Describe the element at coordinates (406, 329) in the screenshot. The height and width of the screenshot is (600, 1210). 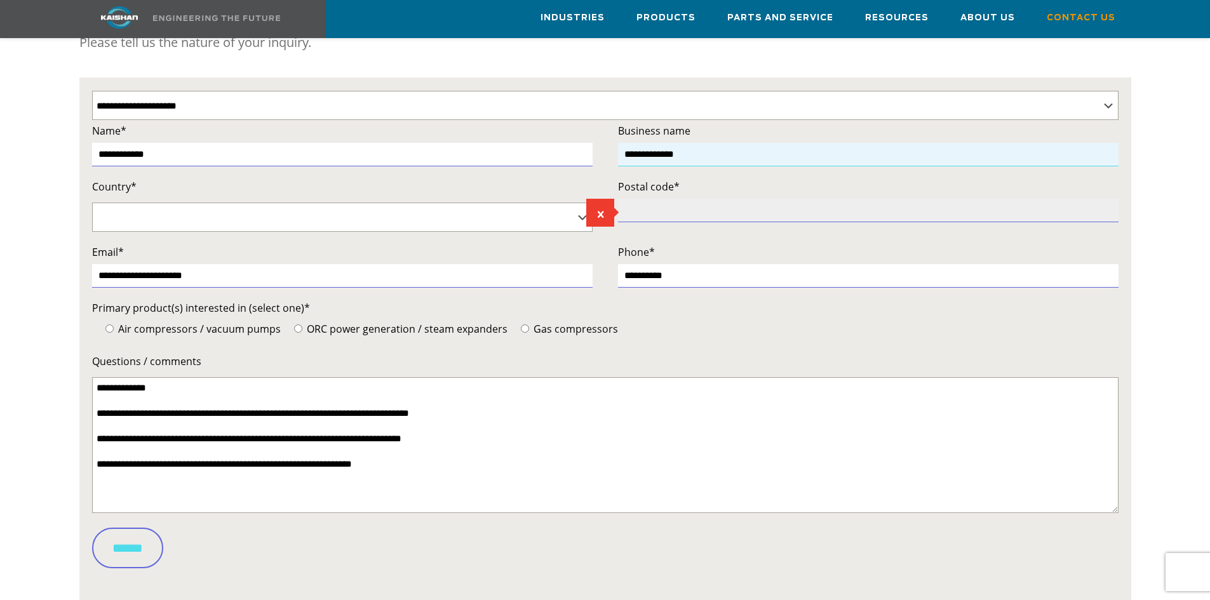
I see `span: ORC power generation / steam expanders` at that location.